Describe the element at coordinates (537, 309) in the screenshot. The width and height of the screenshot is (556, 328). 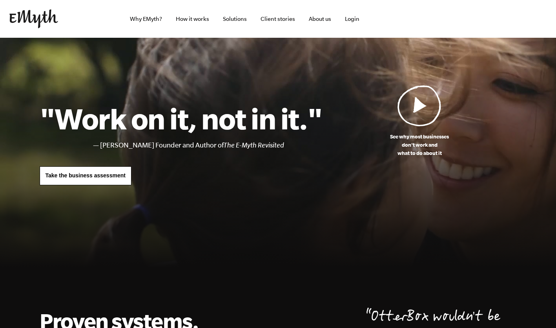
I see `div: Chat Widget` at that location.